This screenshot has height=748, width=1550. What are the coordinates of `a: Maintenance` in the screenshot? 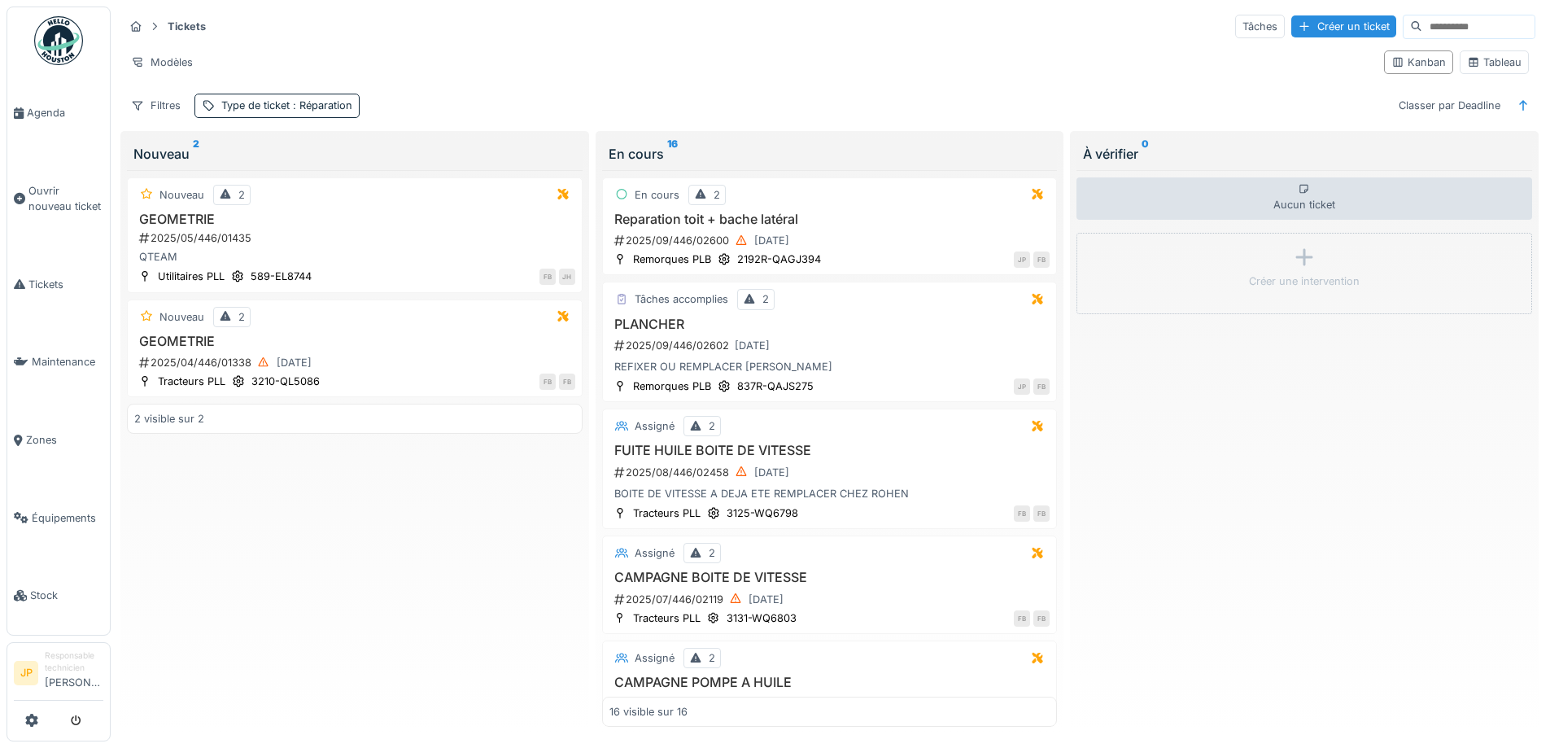 It's located at (59, 362).